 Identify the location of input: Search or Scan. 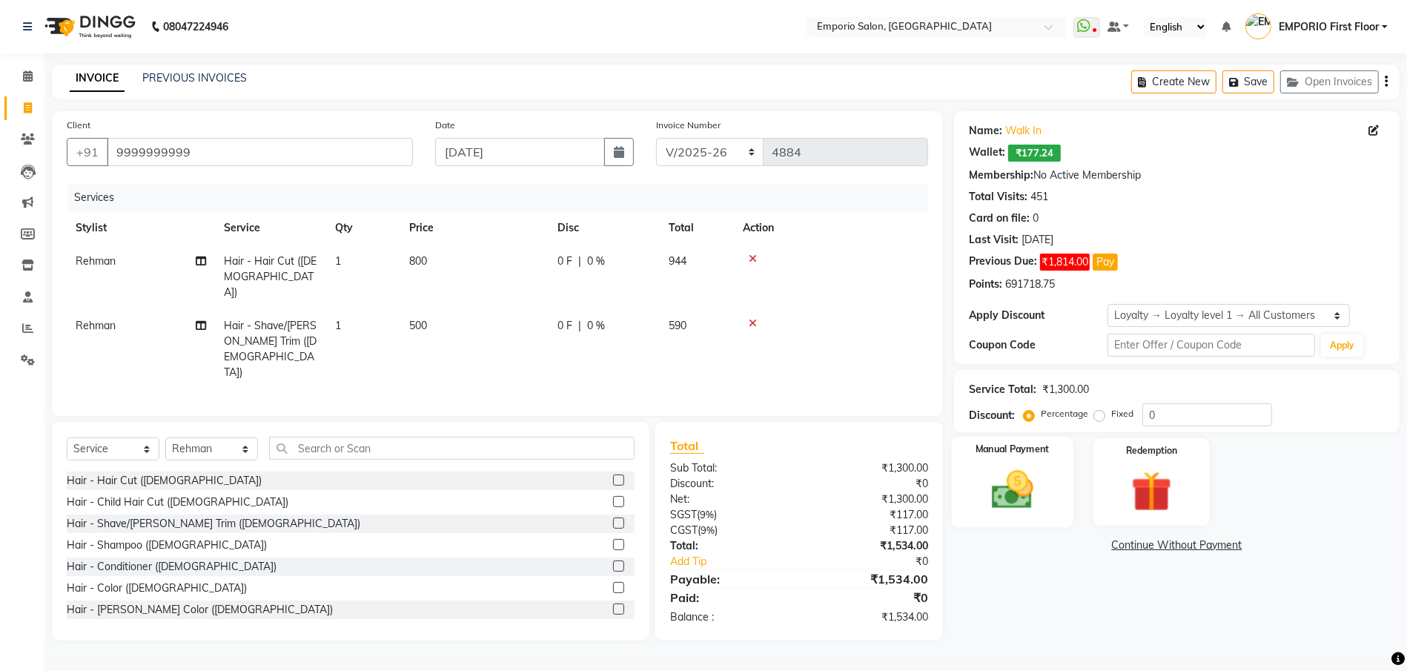
(451, 448).